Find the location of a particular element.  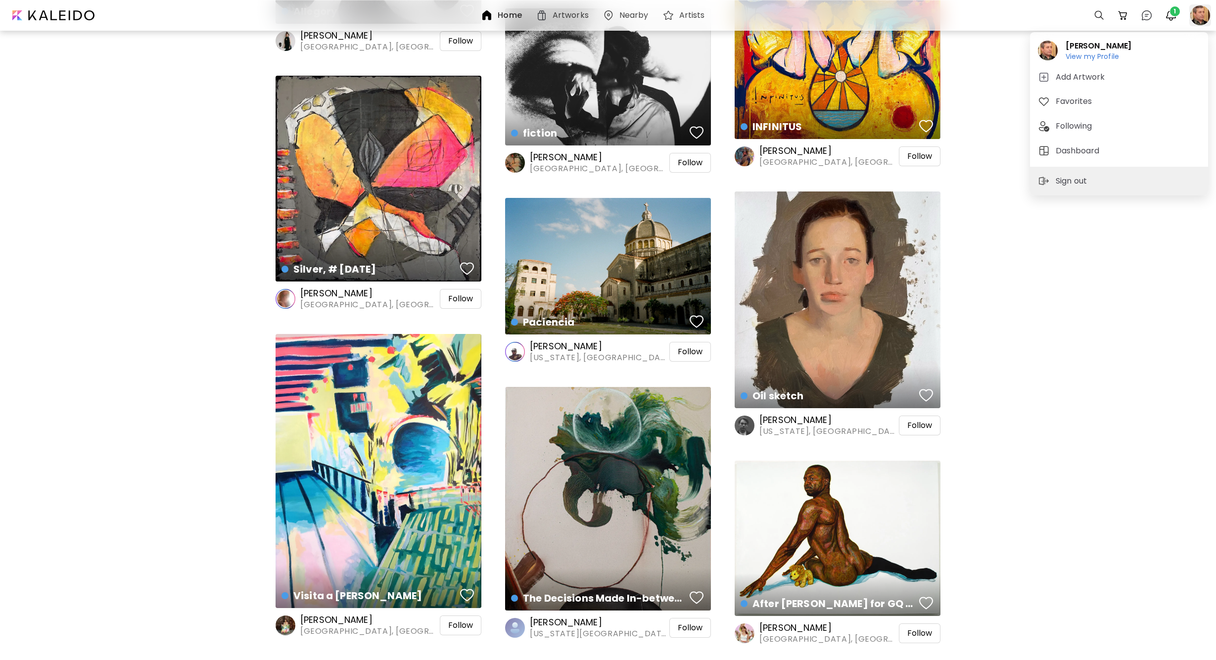

h5: Following is located at coordinates (1075, 126).